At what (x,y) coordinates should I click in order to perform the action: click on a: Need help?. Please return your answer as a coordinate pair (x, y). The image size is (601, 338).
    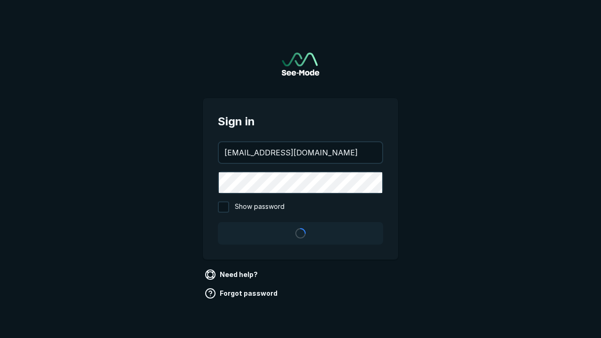
    Looking at the image, I should click on (232, 274).